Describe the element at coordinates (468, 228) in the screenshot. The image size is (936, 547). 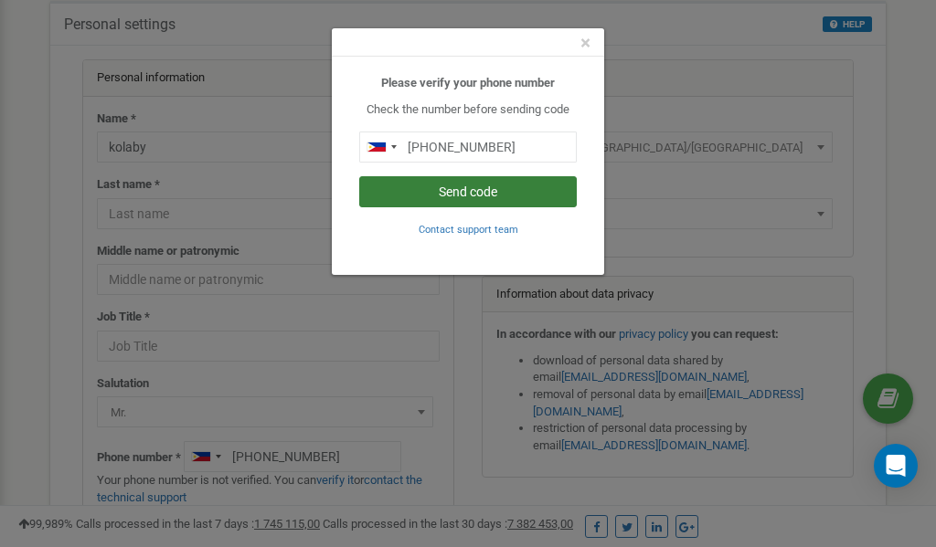
I see `a: Contact support team` at that location.